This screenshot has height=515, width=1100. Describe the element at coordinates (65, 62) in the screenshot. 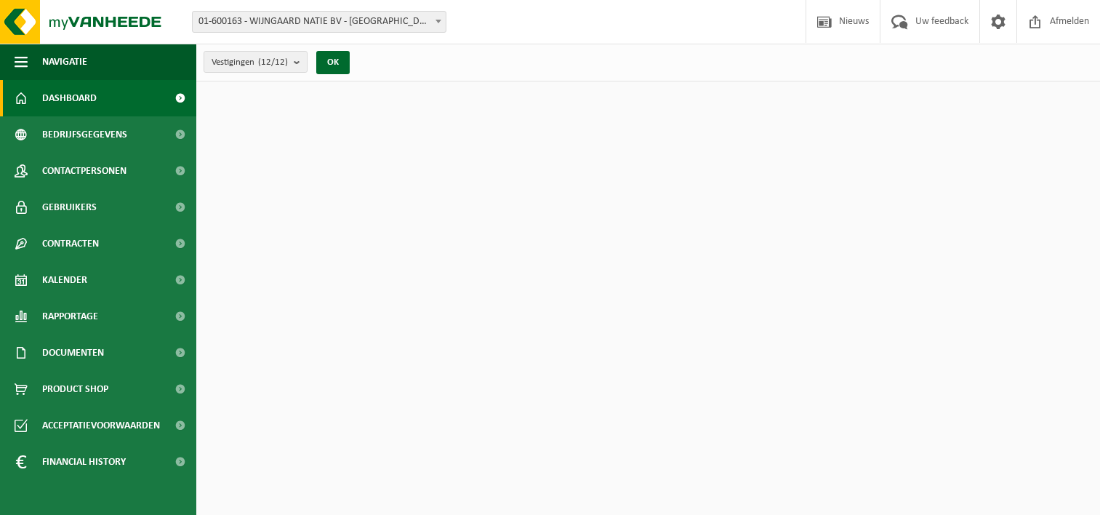

I see `span: Navigatie` at that location.